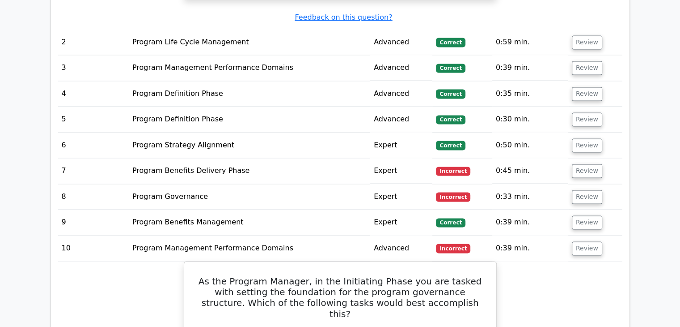 This screenshot has height=327, width=680. What do you see at coordinates (93, 196) in the screenshot?
I see `td: 8` at bounding box center [93, 196].